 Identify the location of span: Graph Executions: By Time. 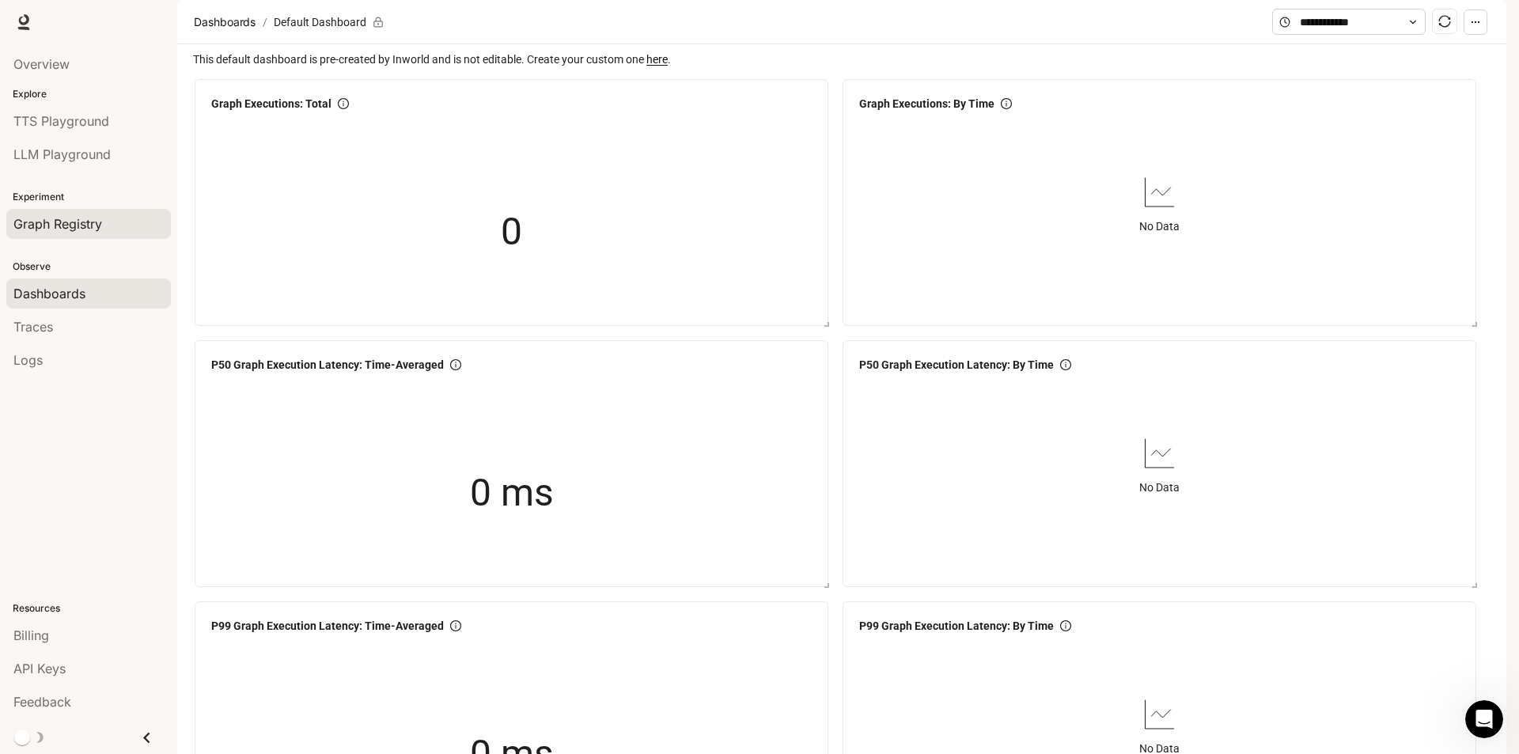
(926, 104).